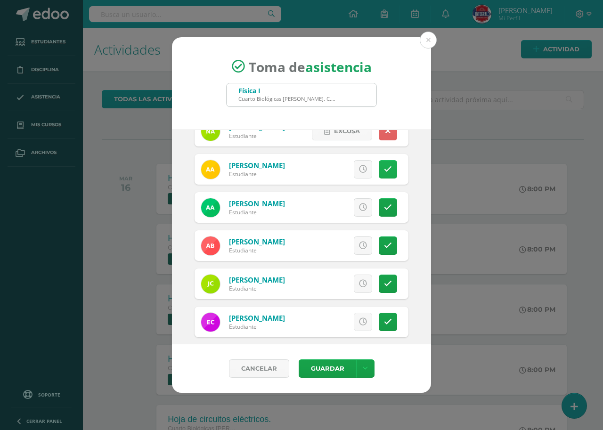 The height and width of the screenshot is (430, 603). What do you see at coordinates (210, 322) in the screenshot?
I see `img: 0ac0225317f7273c23a04791e18d5db1.png` at bounding box center [210, 322].